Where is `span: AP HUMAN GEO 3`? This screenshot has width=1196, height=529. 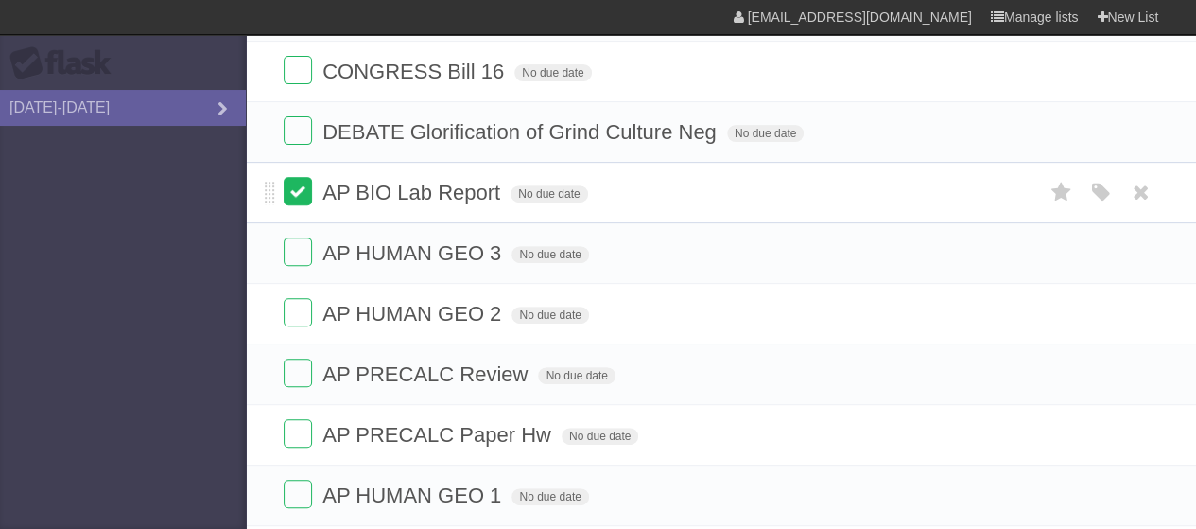 span: AP HUMAN GEO 3 is located at coordinates (414, 253).